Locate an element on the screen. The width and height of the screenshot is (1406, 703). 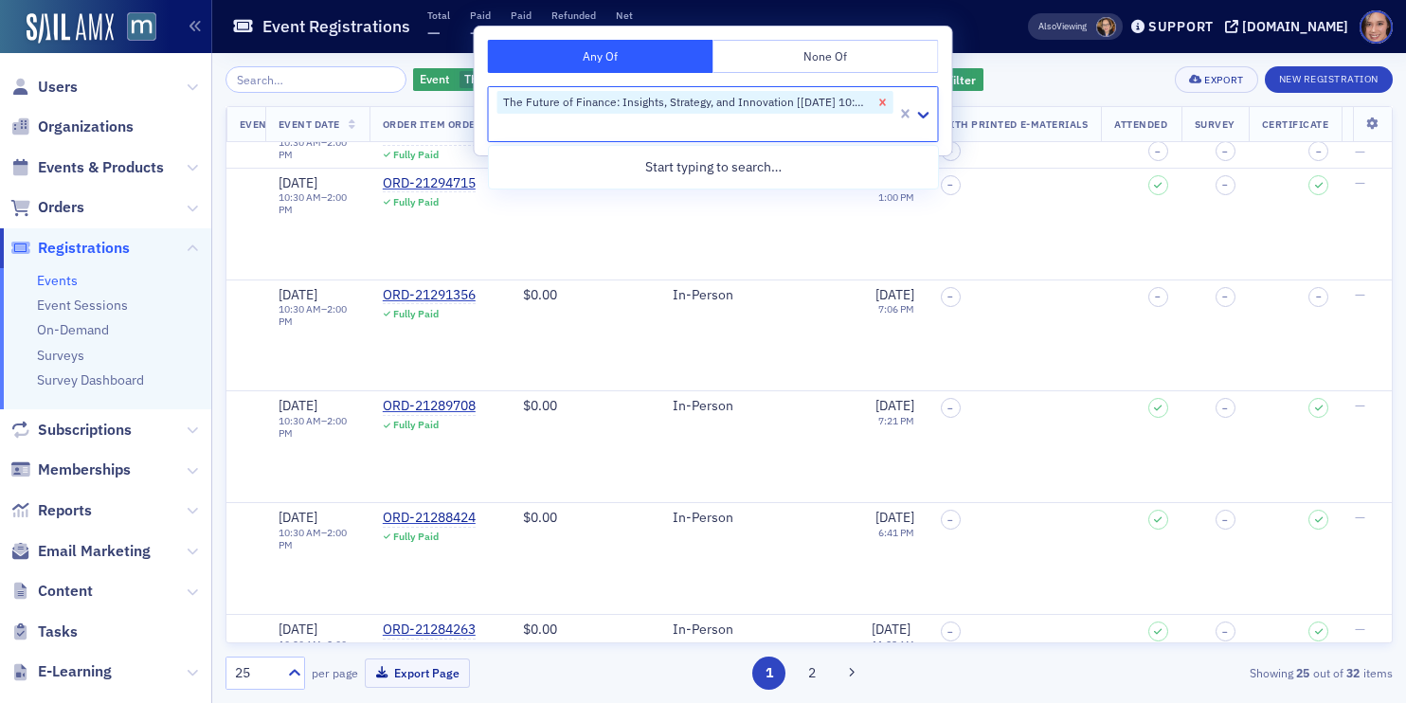
p: Refunded is located at coordinates (573, 15).